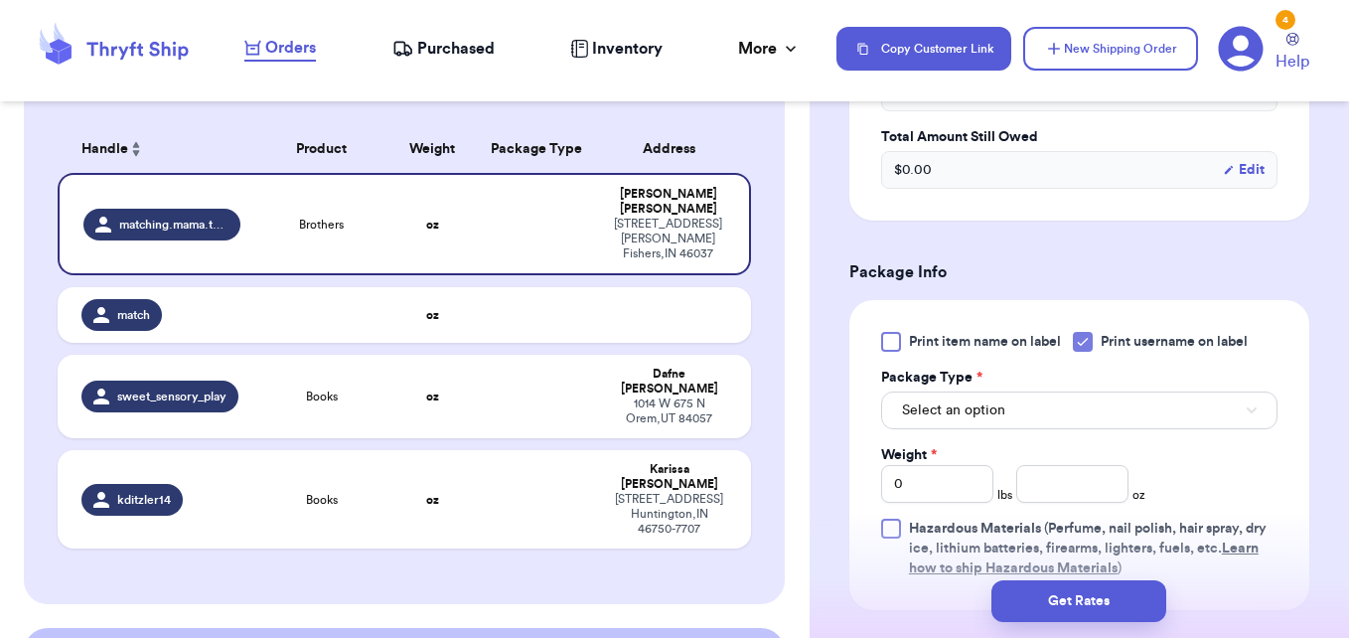  What do you see at coordinates (974, 528) in the screenshot?
I see `span: Hazardous Materials` at bounding box center [974, 528].